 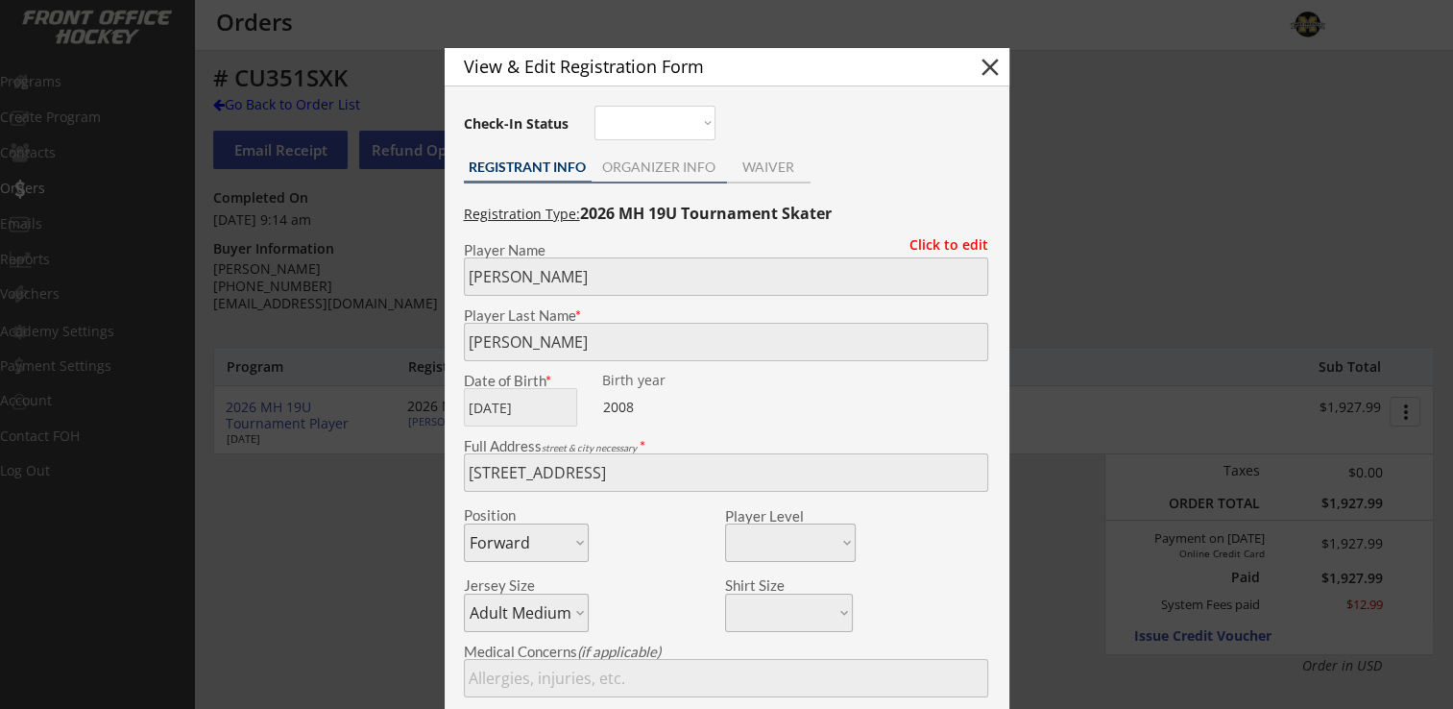 I want to click on div: Birth year, so click(x=662, y=380).